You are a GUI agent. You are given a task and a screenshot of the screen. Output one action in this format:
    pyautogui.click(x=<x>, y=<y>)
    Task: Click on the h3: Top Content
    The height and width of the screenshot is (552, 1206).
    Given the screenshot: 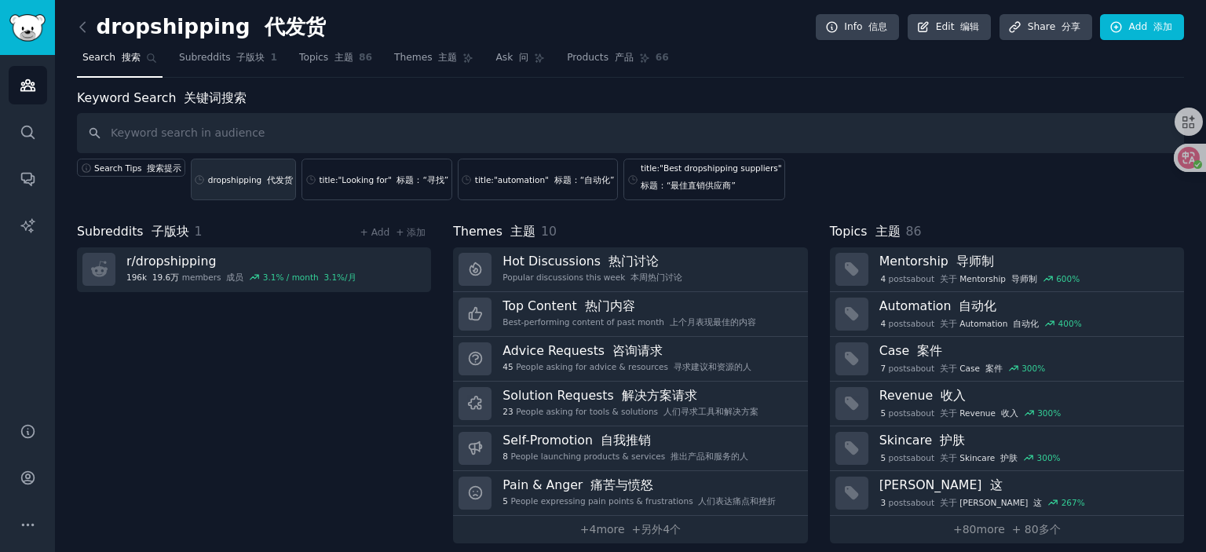 What is the action you would take?
    pyautogui.click(x=629, y=305)
    